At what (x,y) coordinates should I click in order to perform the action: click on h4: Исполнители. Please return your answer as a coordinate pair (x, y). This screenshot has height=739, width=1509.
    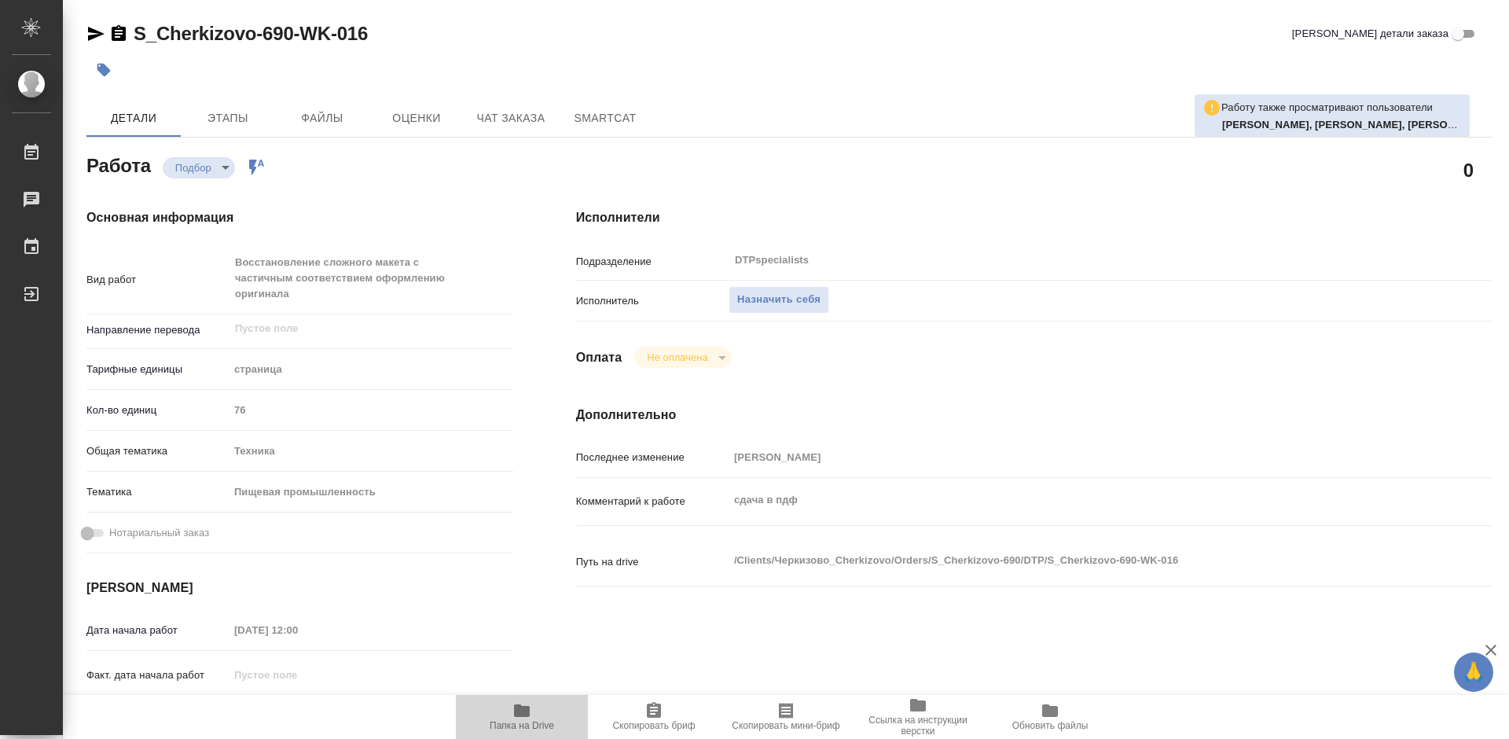
    Looking at the image, I should click on (1034, 218).